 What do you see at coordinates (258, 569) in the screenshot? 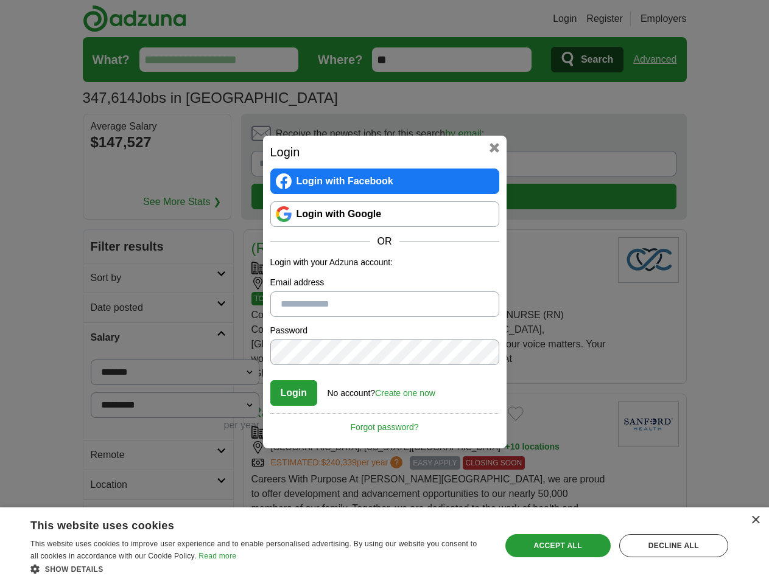
I see `div: Show details` at bounding box center [258, 569].